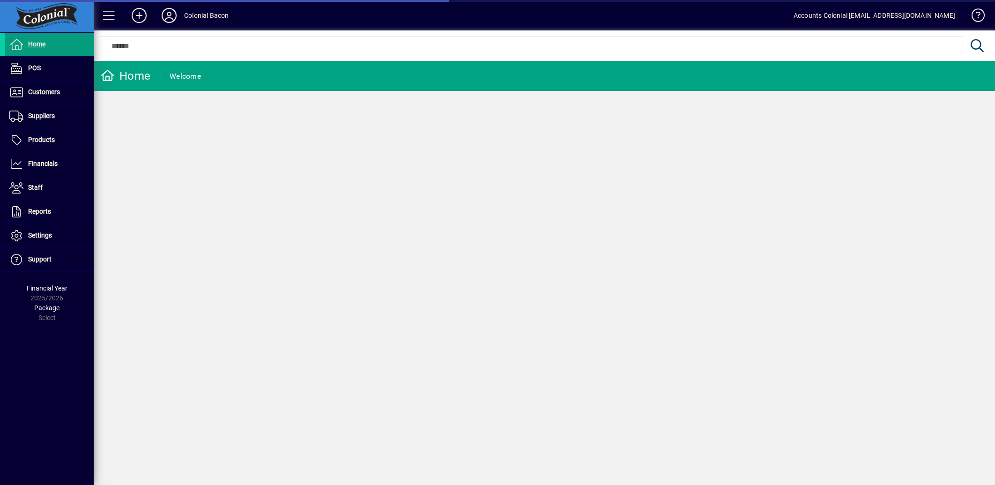 The width and height of the screenshot is (995, 485). What do you see at coordinates (49, 164) in the screenshot?
I see `a: Financials` at bounding box center [49, 164].